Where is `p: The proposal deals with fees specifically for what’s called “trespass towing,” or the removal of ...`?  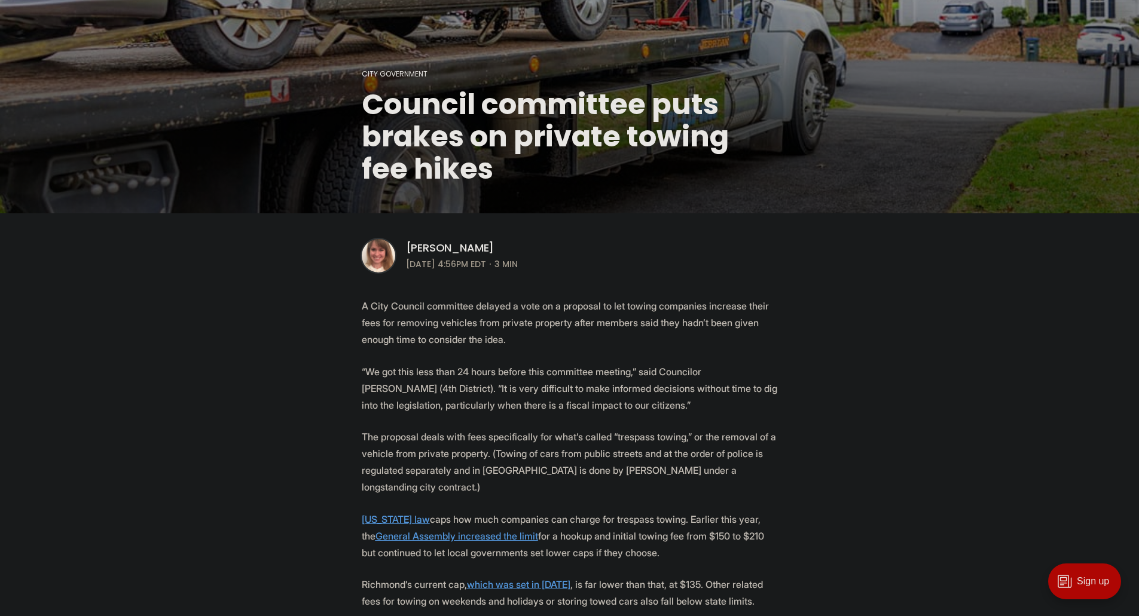
p: The proposal deals with fees specifically for what’s called “trespass towing,” or the removal of ... is located at coordinates (570, 462).